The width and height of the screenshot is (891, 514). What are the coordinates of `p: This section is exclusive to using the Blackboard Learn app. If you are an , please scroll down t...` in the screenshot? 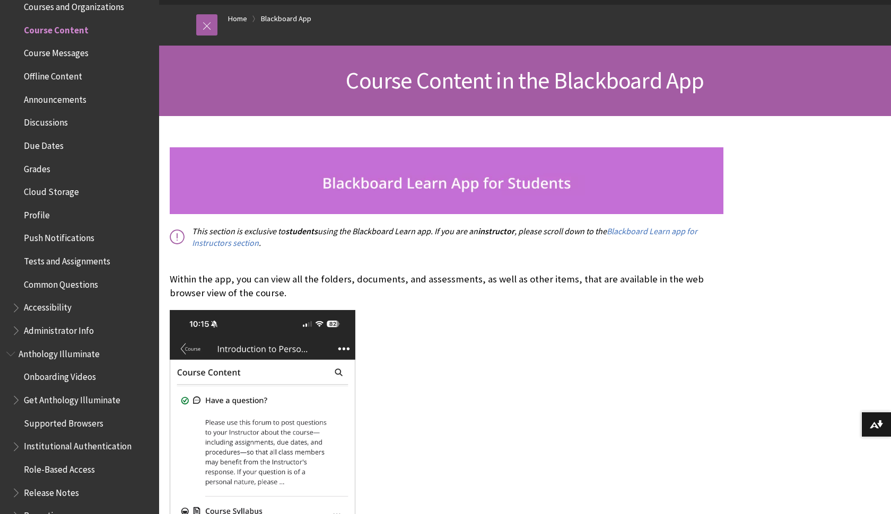 It's located at (446, 237).